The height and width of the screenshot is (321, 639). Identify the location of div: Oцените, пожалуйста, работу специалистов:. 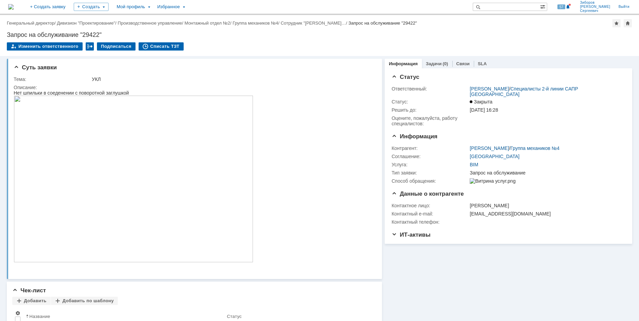
(430, 121).